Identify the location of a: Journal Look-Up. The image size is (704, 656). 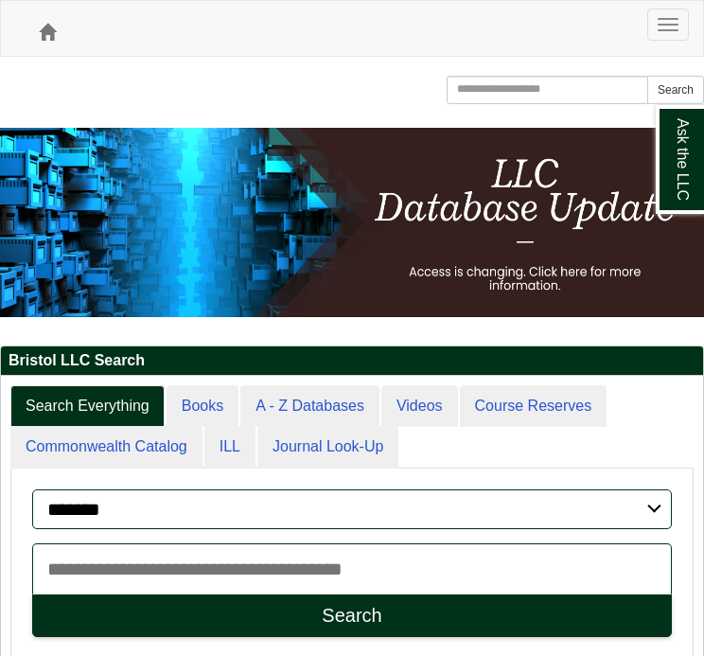
(328, 447).